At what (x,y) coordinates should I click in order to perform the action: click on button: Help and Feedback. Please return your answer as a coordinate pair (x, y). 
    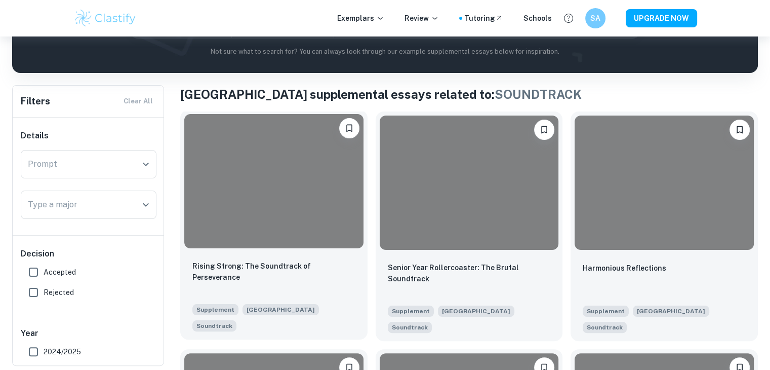
    Looking at the image, I should click on (568, 18).